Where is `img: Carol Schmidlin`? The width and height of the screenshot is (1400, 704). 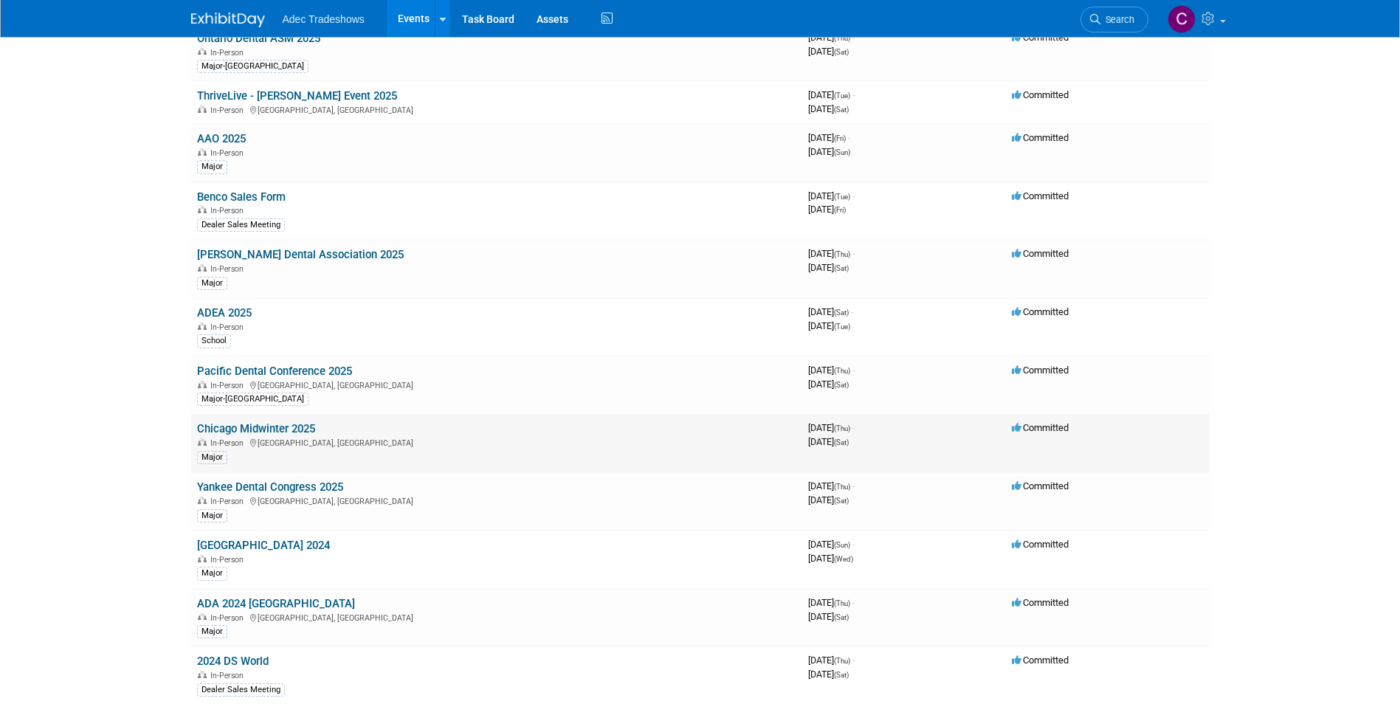
img: Carol Schmidlin is located at coordinates (1181, 19).